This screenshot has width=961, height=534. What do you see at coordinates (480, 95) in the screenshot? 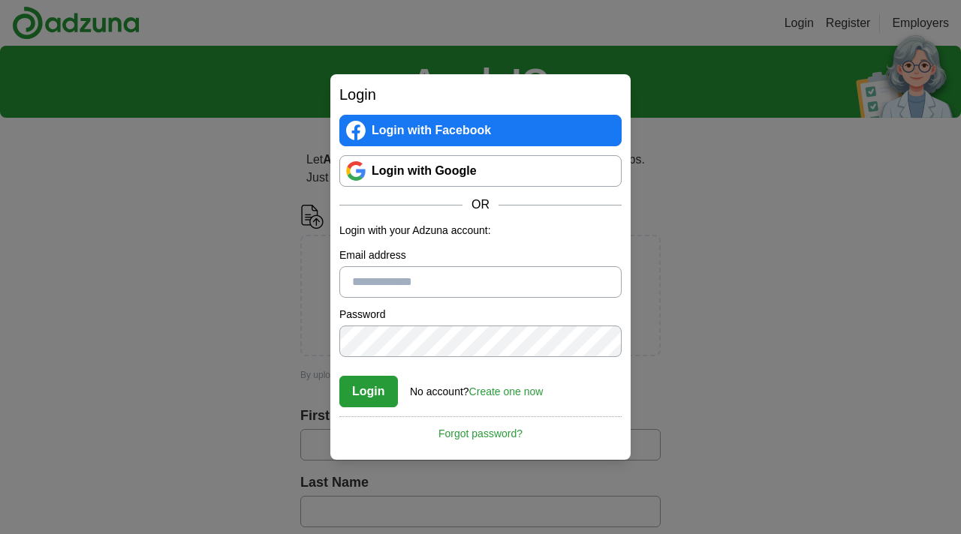
I see `h2: Login` at bounding box center [480, 95].